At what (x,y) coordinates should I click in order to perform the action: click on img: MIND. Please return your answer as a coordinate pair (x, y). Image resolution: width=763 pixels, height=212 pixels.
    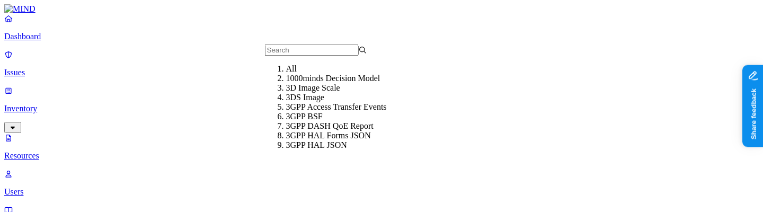
    Looking at the image, I should click on (20, 9).